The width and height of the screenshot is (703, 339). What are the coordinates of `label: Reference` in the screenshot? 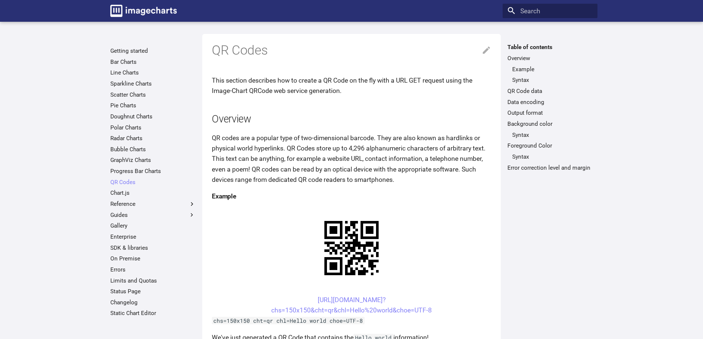 It's located at (153, 204).